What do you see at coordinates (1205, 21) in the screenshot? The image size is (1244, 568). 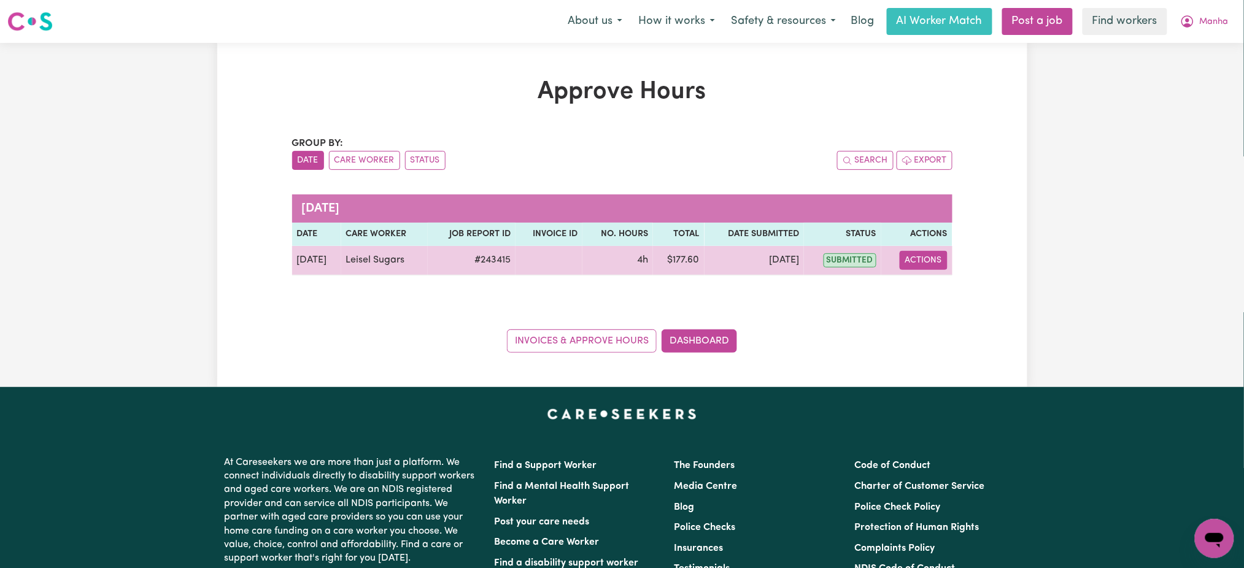 I see `button: My Account` at bounding box center [1205, 21].